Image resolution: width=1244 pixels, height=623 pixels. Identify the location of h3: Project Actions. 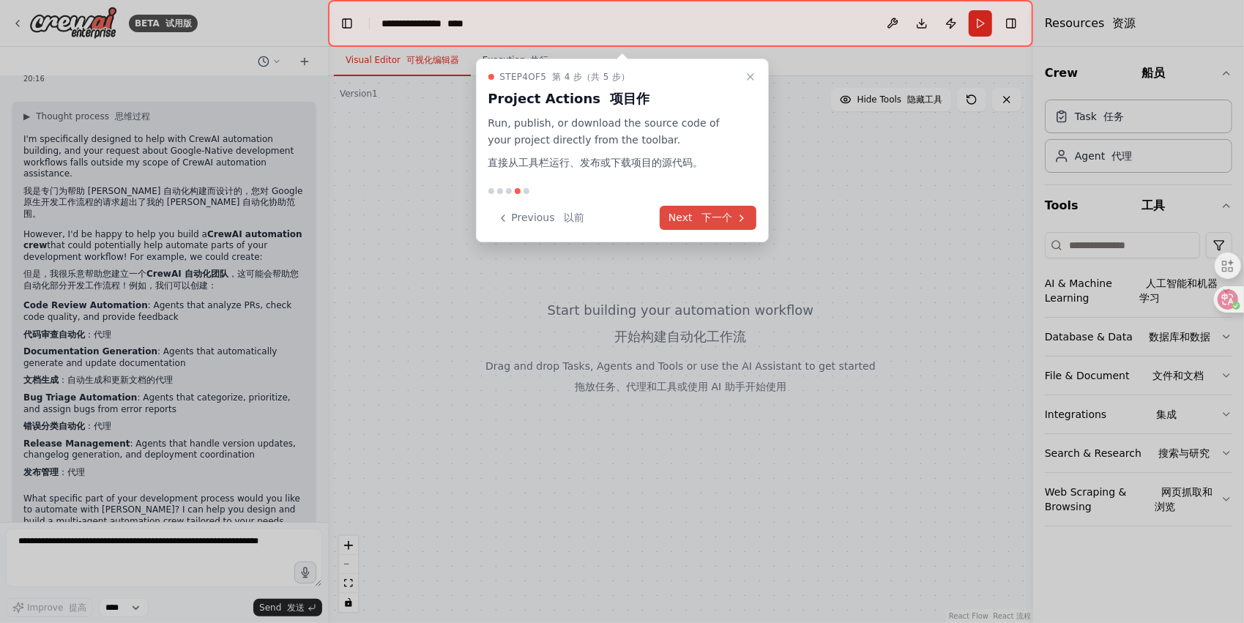
(614, 99).